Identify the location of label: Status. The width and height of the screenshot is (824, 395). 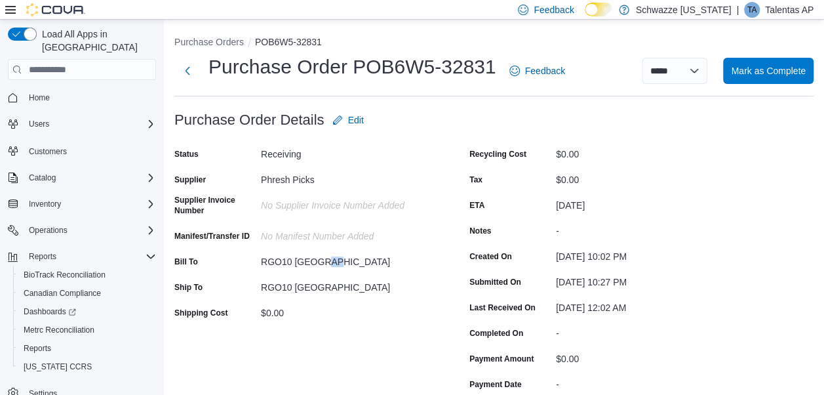
(186, 154).